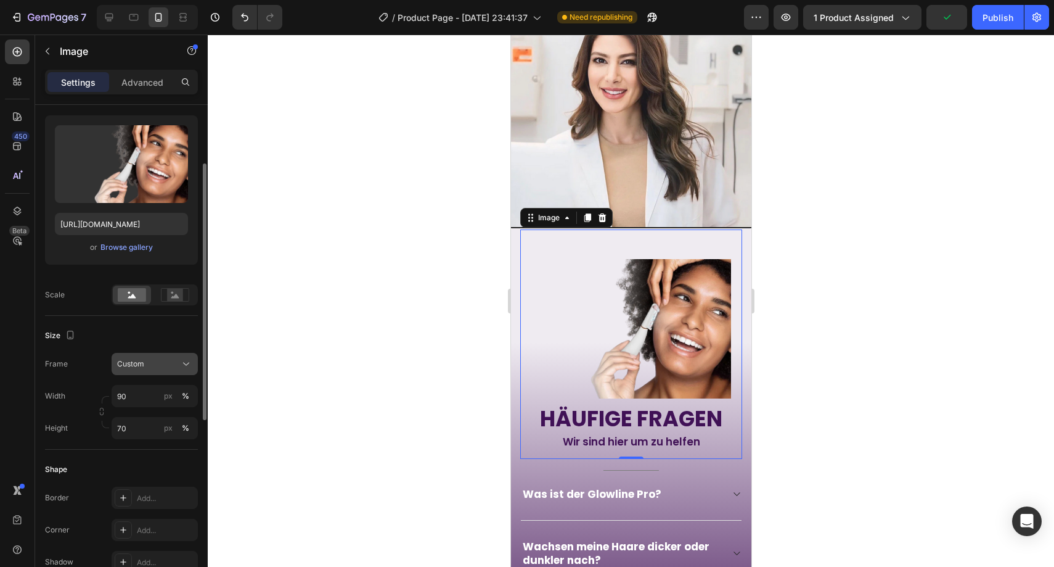 This screenshot has height=567, width=1054. I want to click on div: 450, so click(20, 136).